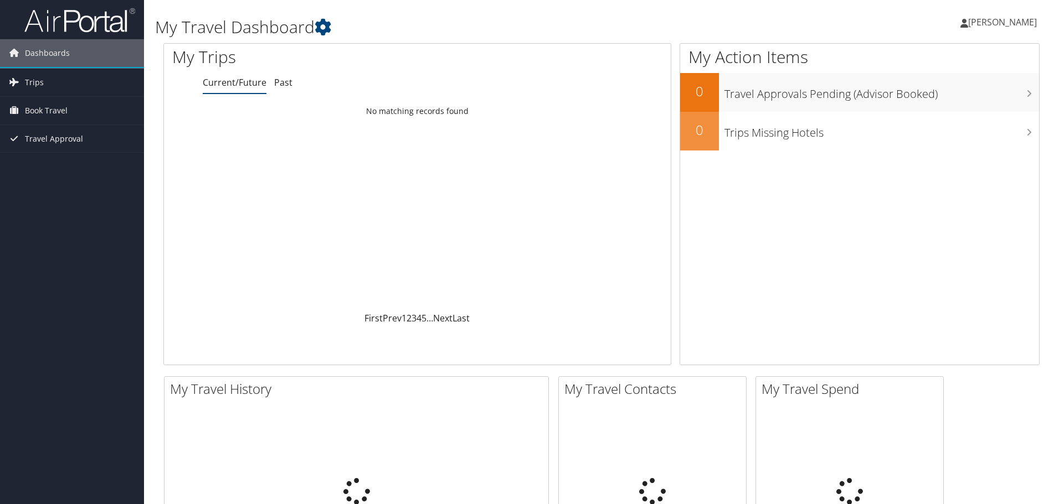 The height and width of the screenshot is (504, 1059). What do you see at coordinates (359, 389) in the screenshot?
I see `h2: My Travel History` at bounding box center [359, 389].